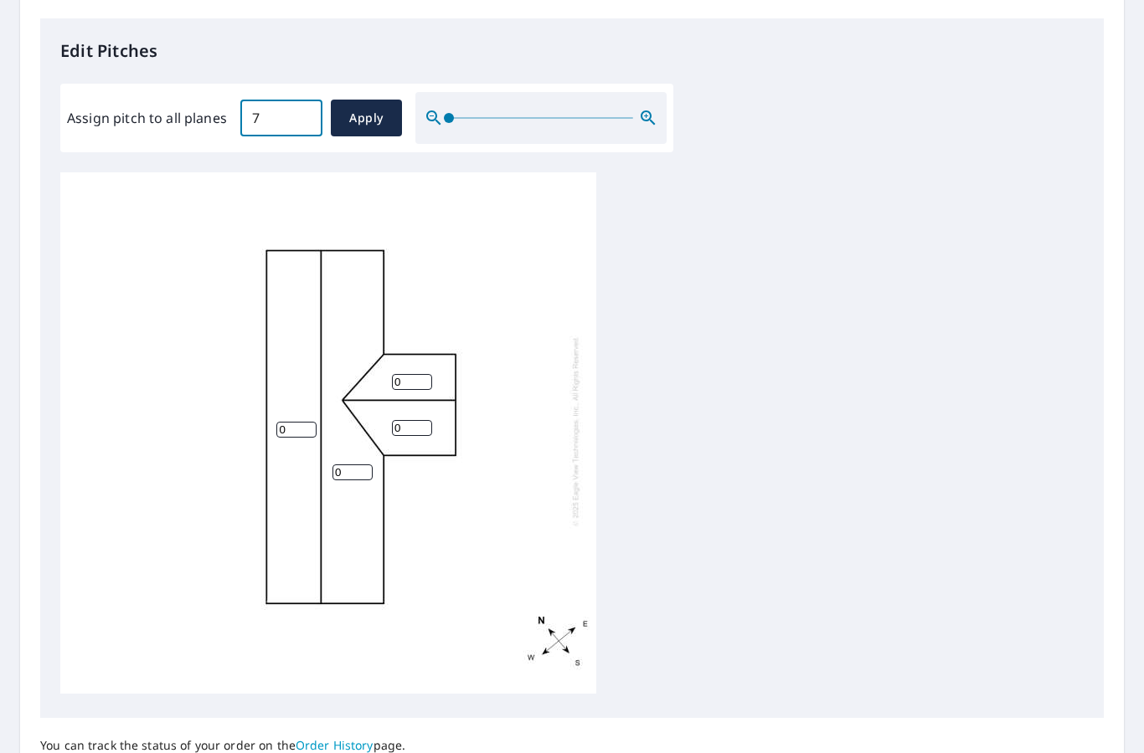 The image size is (1144, 753). What do you see at coordinates (572, 51) in the screenshot?
I see `p: Edit Pitches` at bounding box center [572, 51].